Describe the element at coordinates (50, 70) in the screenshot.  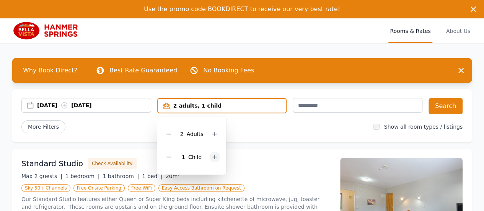
I see `span: Why Book Direct?` at that location.